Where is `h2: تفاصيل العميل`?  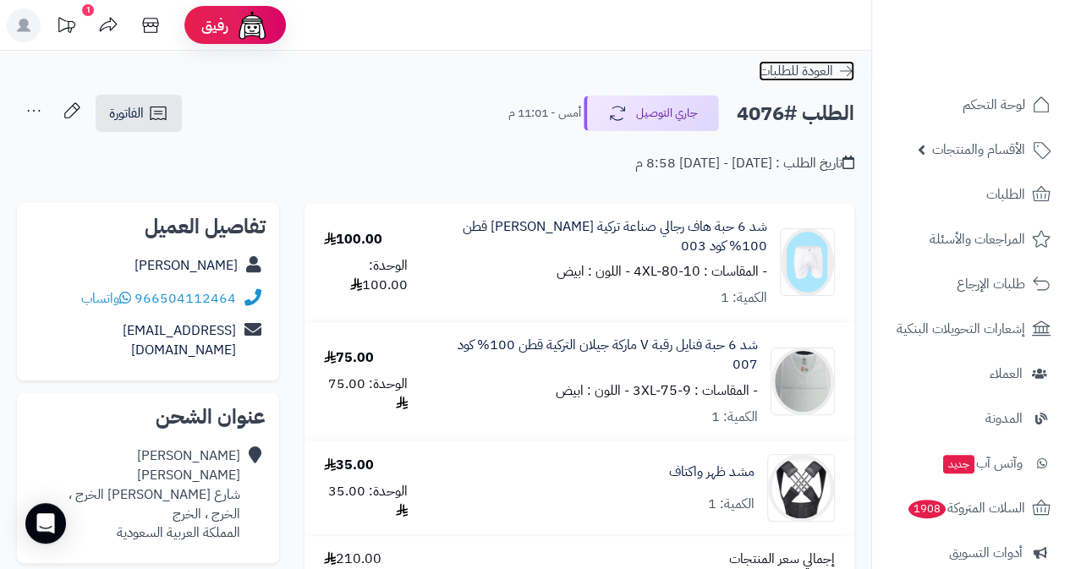 h2: تفاصيل العميل is located at coordinates (148, 227).